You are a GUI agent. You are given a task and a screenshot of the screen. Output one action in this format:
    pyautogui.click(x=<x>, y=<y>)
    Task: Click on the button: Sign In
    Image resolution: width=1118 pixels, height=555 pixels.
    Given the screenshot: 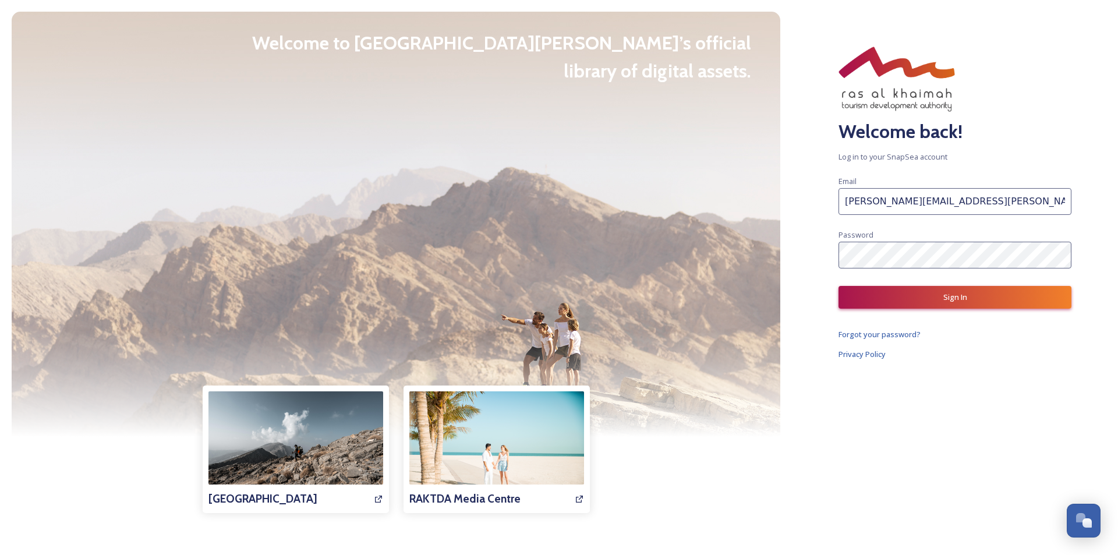 What is the action you would take?
    pyautogui.click(x=955, y=297)
    